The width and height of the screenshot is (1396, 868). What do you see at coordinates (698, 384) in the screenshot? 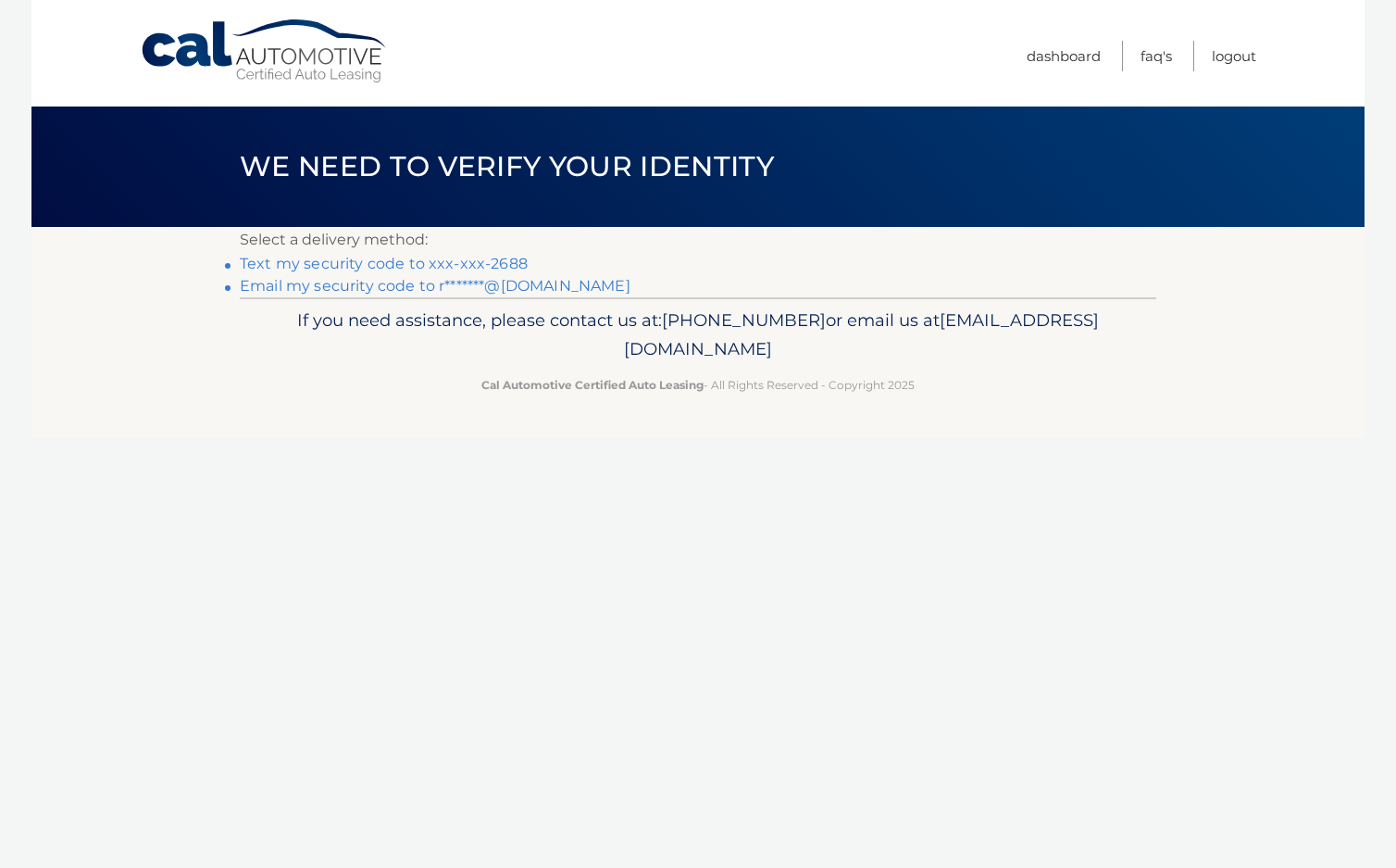
I see `p: - All Rights Reserved - Copyright 2025` at bounding box center [698, 384].